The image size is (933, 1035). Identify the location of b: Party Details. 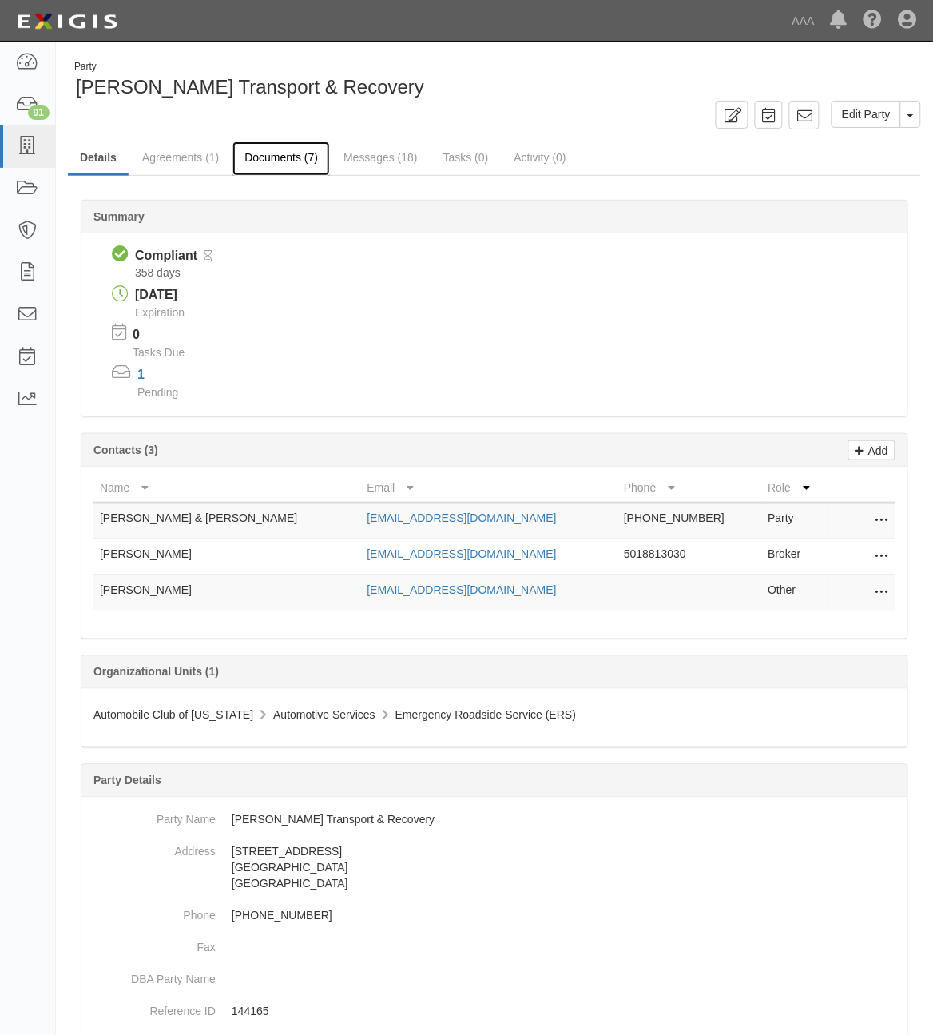
(127, 781).